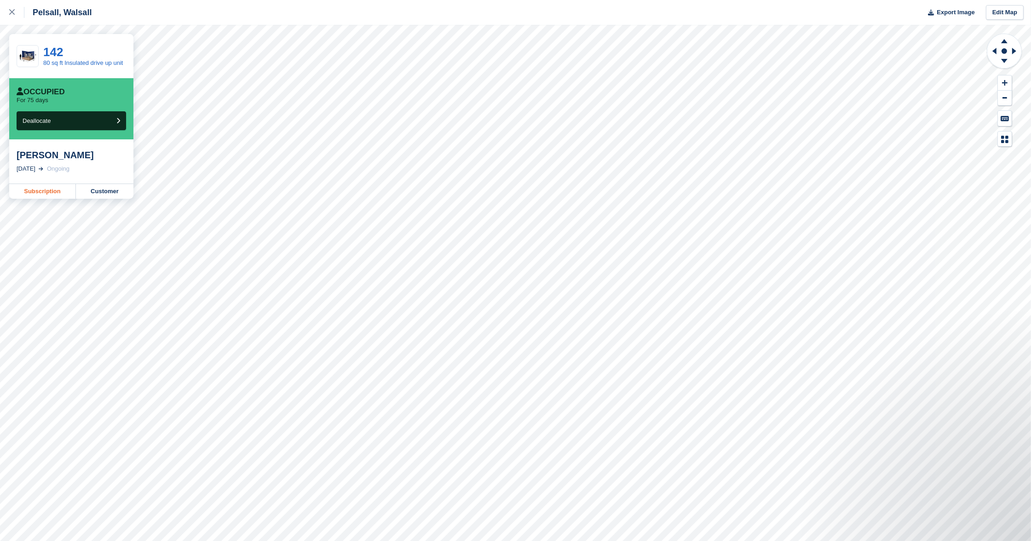 Image resolution: width=1031 pixels, height=541 pixels. I want to click on div: Pelsall, Walsall, so click(58, 12).